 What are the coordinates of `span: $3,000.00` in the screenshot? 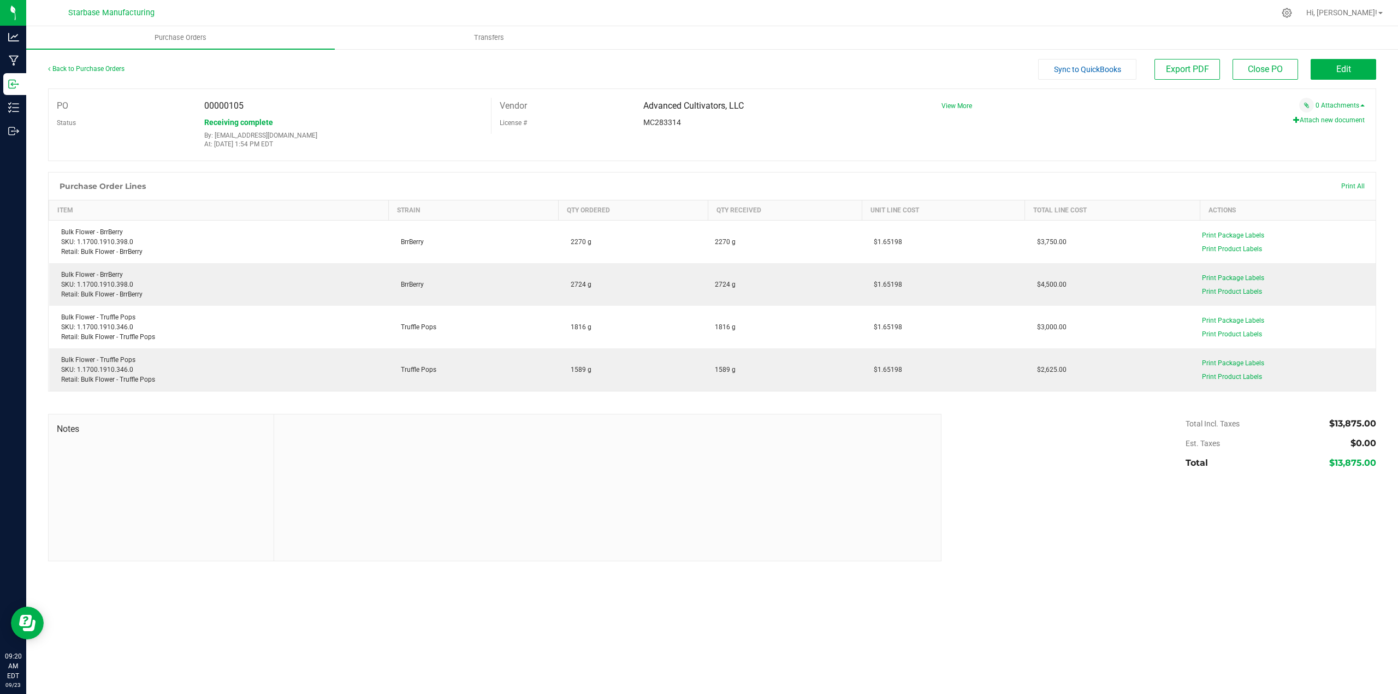 It's located at (1049, 327).